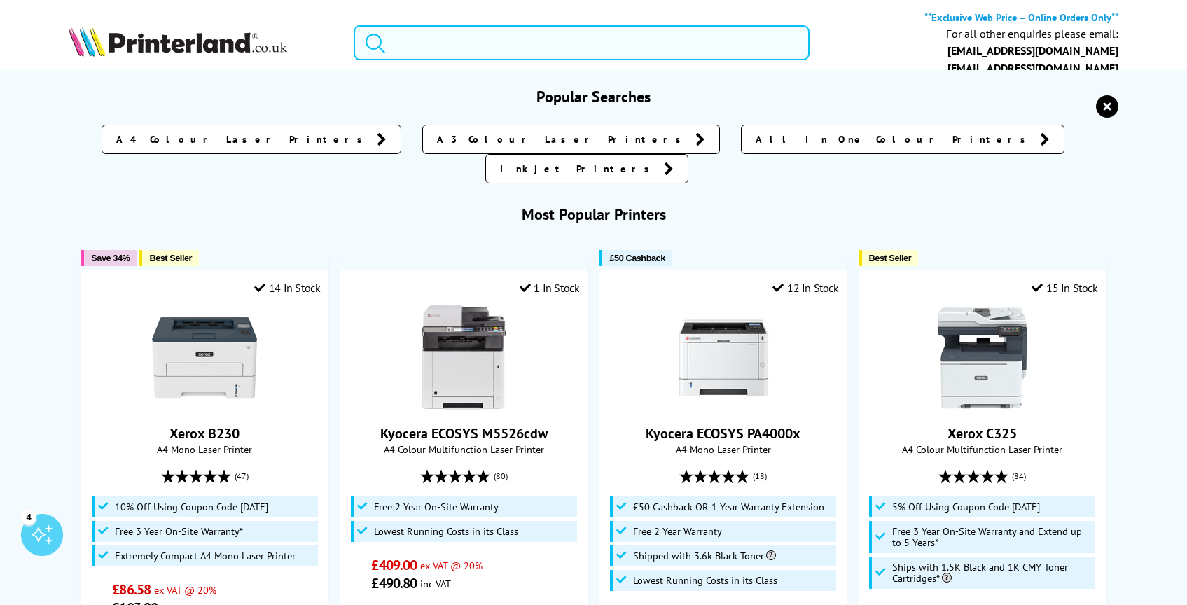 This screenshot has width=1187, height=605. I want to click on span: Shipped with 3.6k Black Toner, so click(705, 556).